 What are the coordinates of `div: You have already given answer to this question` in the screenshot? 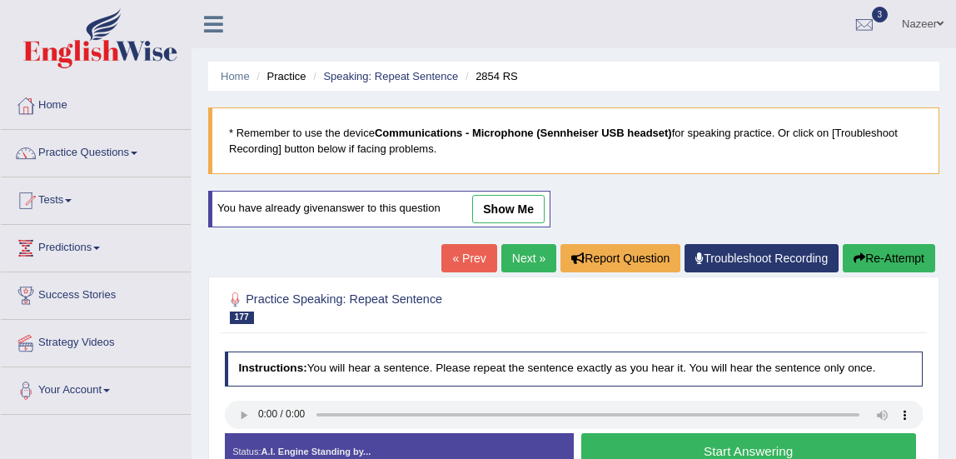 It's located at (379, 209).